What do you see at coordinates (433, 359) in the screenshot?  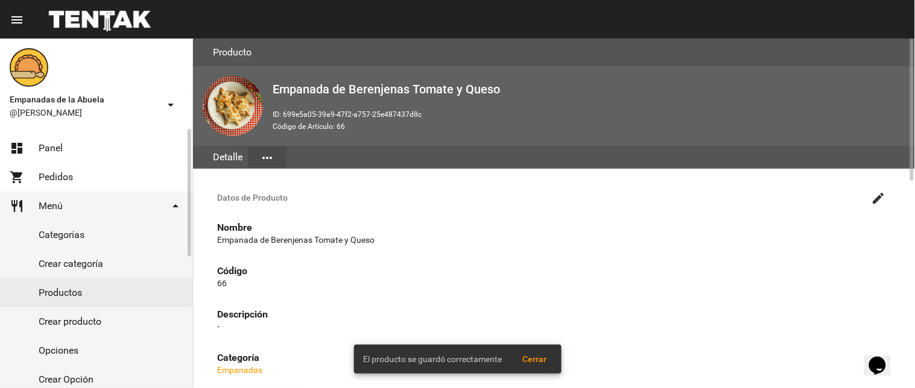 I see `span: El producto se guardó correctamente` at bounding box center [433, 359].